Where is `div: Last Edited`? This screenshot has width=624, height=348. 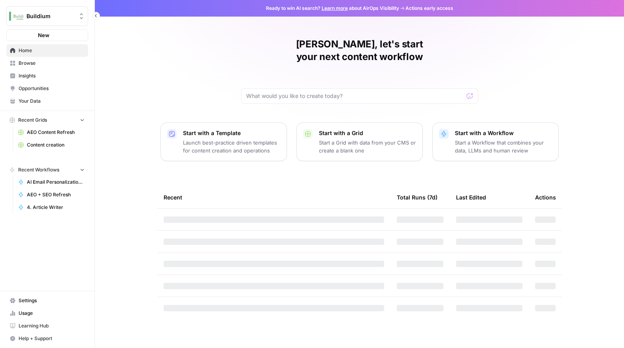
div: Last Edited is located at coordinates (471, 197).